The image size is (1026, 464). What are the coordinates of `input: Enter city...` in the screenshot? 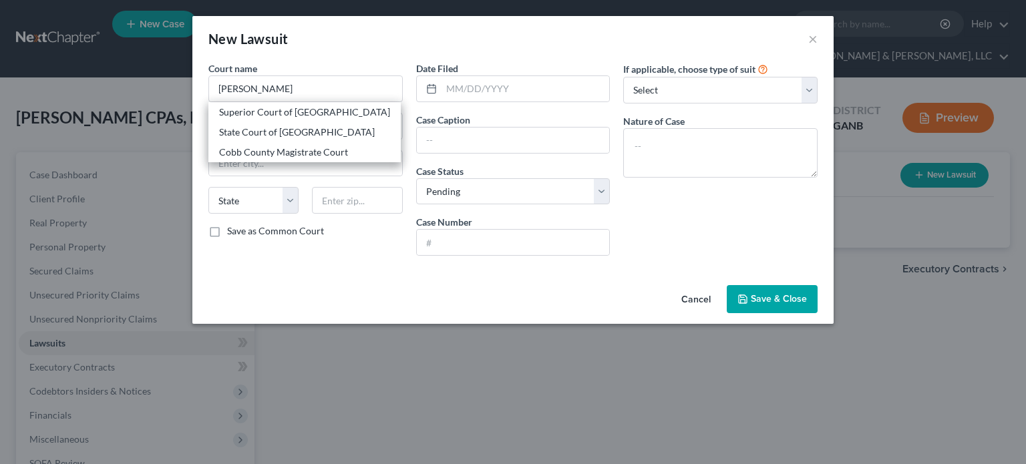 It's located at (305, 164).